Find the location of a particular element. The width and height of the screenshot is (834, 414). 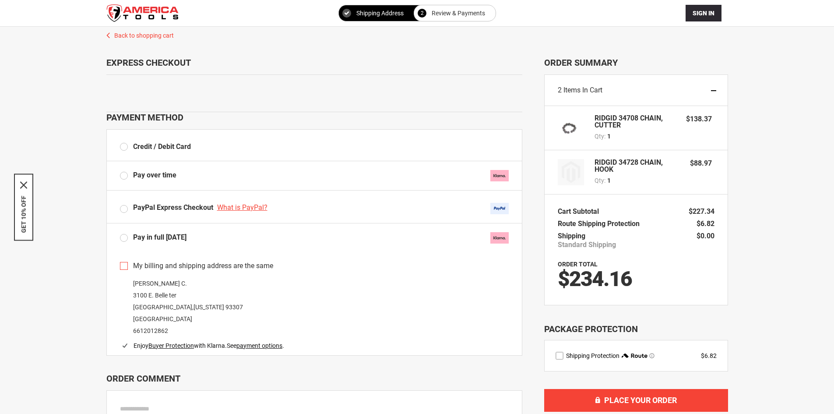

span: Express Checkout is located at coordinates (148, 63).